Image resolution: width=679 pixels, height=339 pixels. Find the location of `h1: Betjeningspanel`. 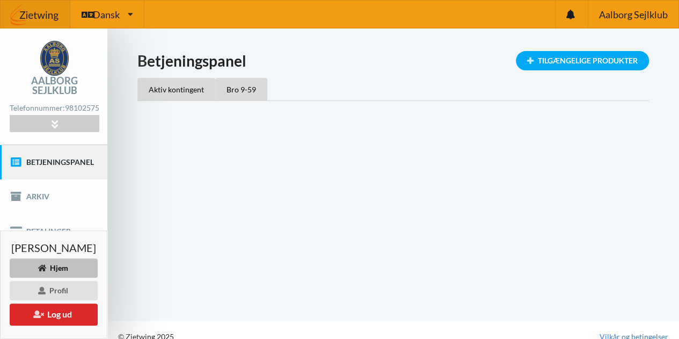

h1: Betjeningspanel is located at coordinates (393, 61).